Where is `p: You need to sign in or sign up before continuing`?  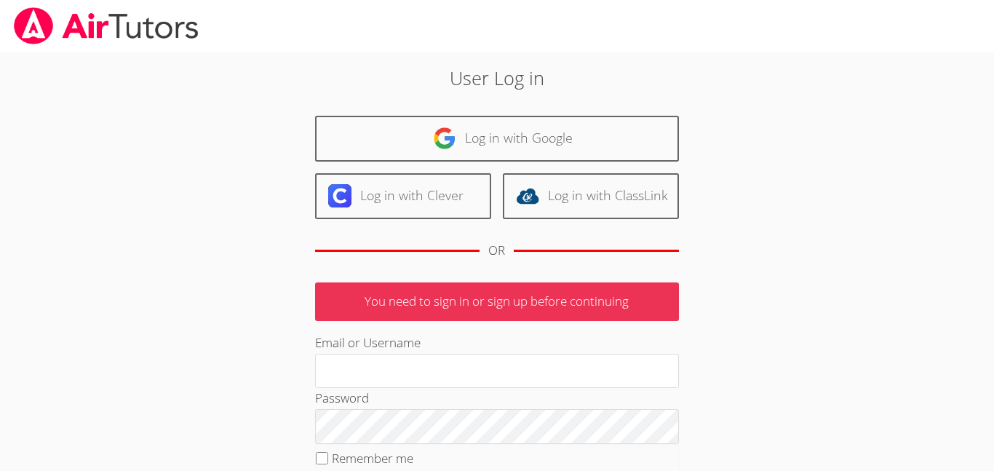 p: You need to sign in or sign up before continuing is located at coordinates (497, 301).